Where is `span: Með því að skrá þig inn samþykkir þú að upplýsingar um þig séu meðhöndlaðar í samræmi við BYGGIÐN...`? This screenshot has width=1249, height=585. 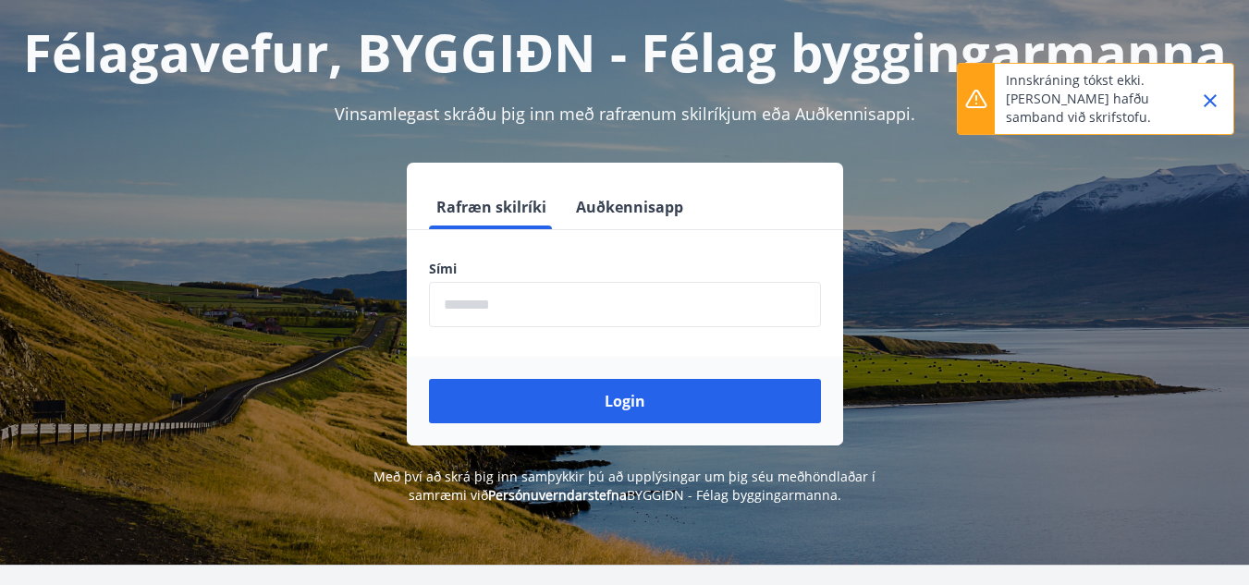 span: Með því að skrá þig inn samþykkir þú að upplýsingar um þig séu meðhöndlaðar í samræmi við BYGGIÐN... is located at coordinates (624, 485).